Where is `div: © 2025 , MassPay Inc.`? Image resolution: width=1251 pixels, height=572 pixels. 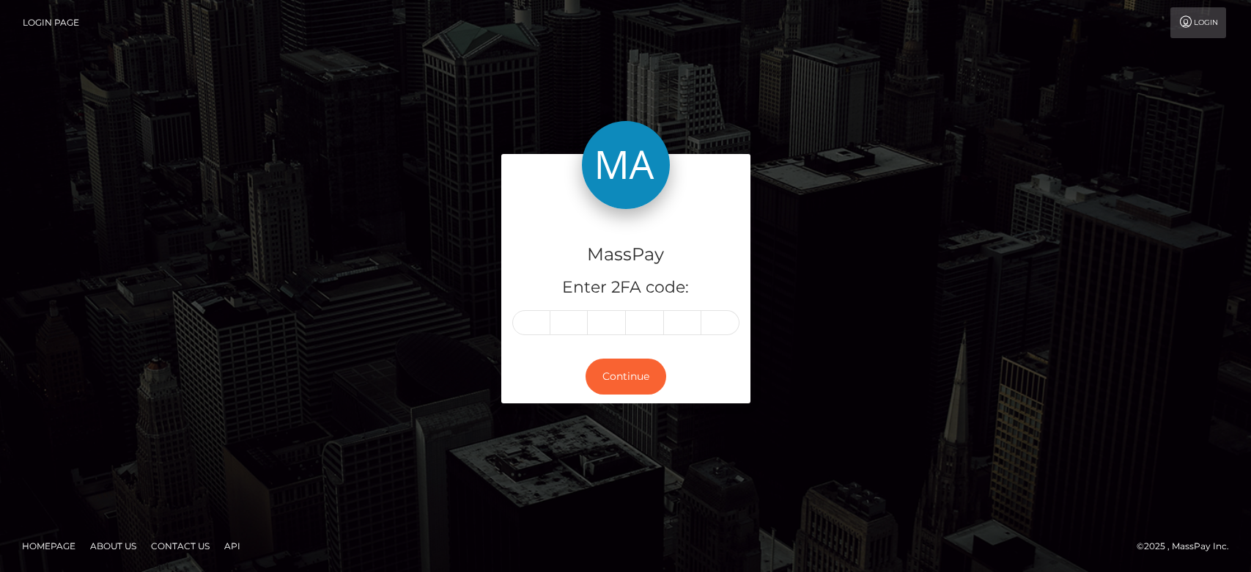 div: © 2025 , MassPay Inc. is located at coordinates (1188, 546).